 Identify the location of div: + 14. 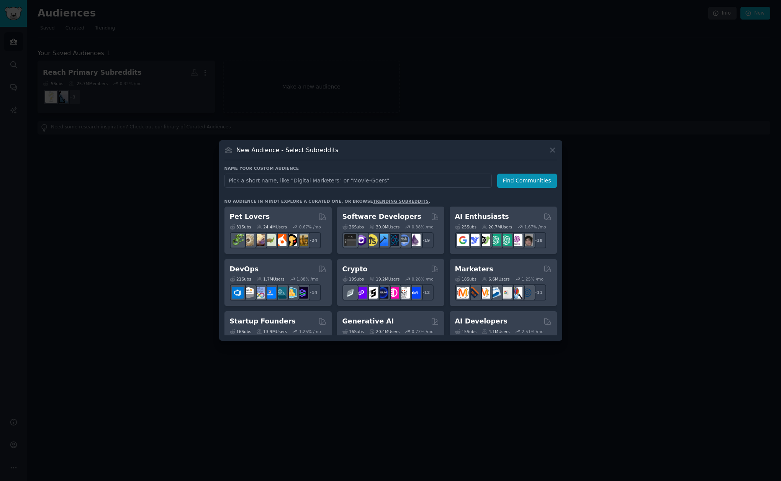
(313, 292).